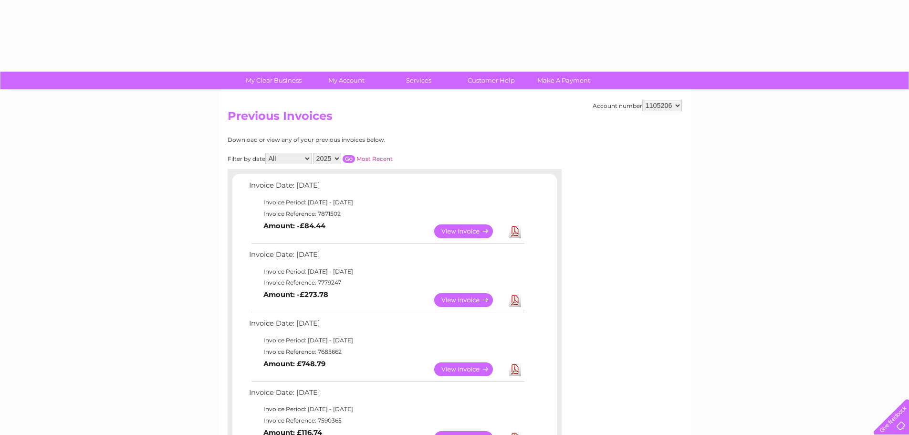 Image resolution: width=909 pixels, height=435 pixels. What do you see at coordinates (274, 80) in the screenshot?
I see `a: My Clear Business` at bounding box center [274, 80].